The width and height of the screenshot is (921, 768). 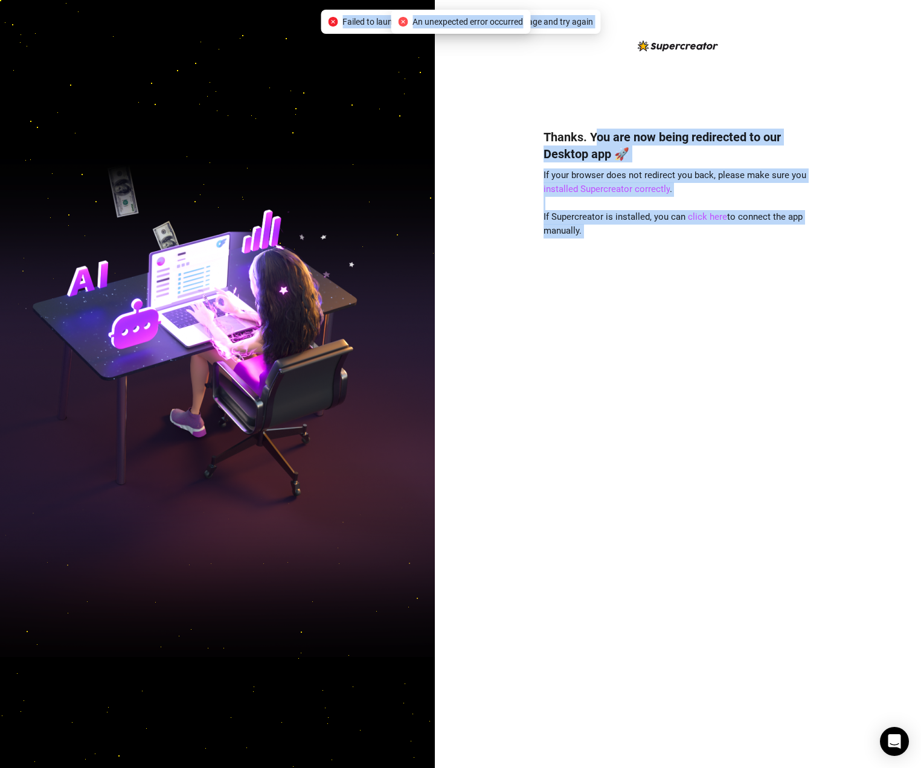 What do you see at coordinates (678, 146) in the screenshot?
I see `h4: Thanks. You are now being redirected to our Desktop app 🚀` at bounding box center [678, 146].